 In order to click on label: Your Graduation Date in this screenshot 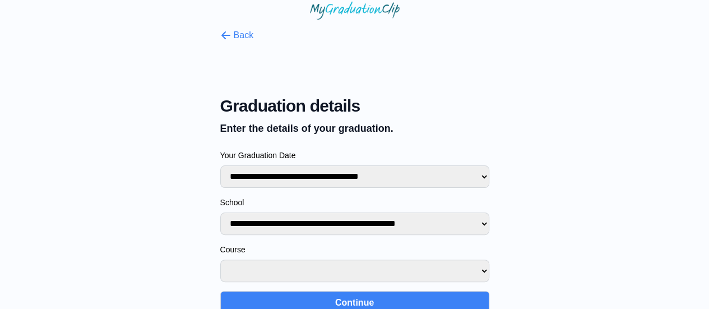, I will do `click(355, 155)`.